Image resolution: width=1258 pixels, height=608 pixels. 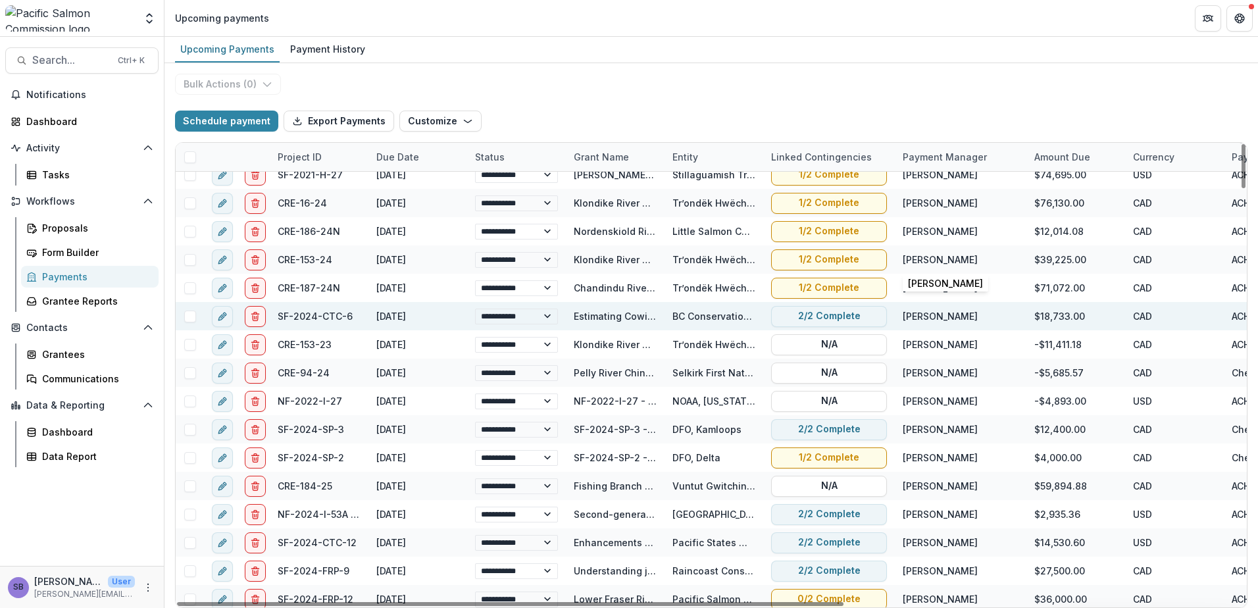 What do you see at coordinates (1075, 231) in the screenshot?
I see `div: $12,014.08` at bounding box center [1075, 231].